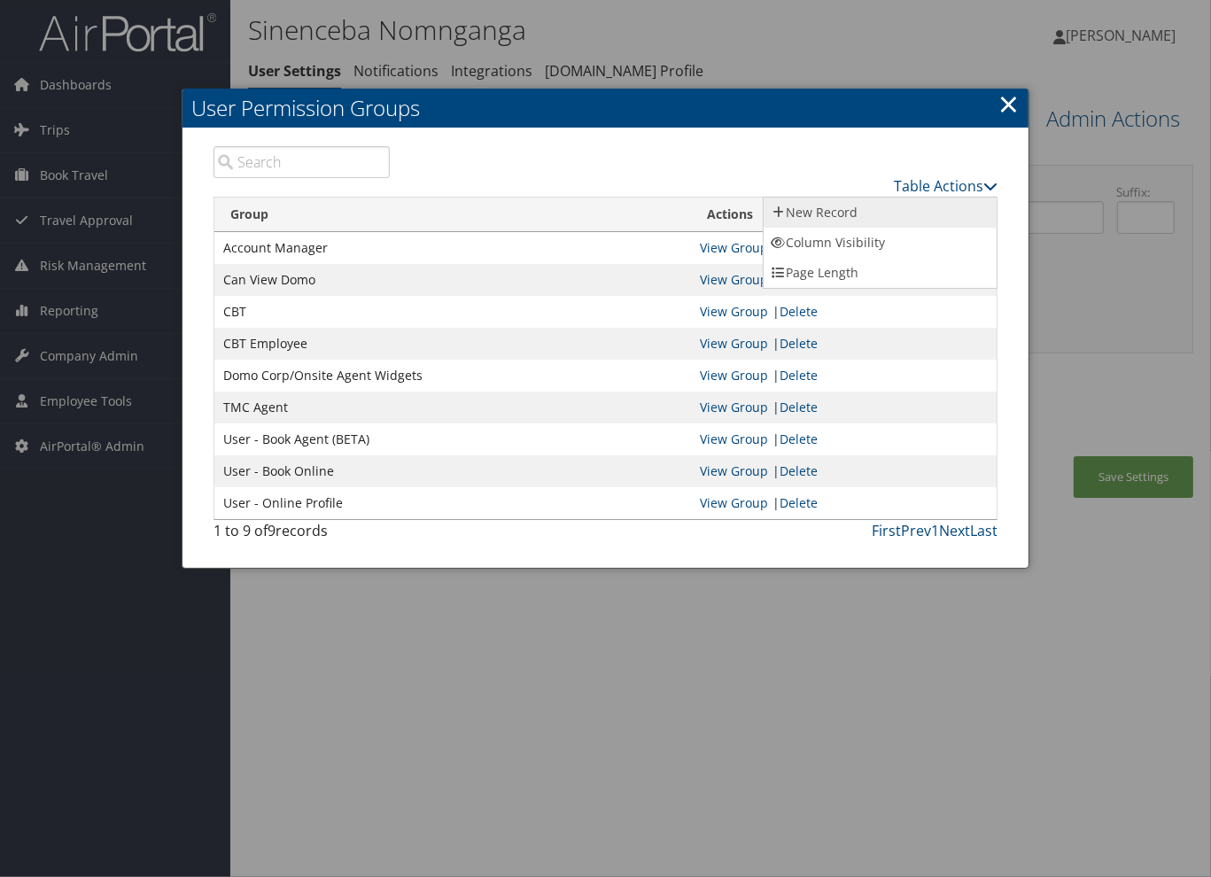 Image resolution: width=1211 pixels, height=877 pixels. I want to click on a: First, so click(886, 531).